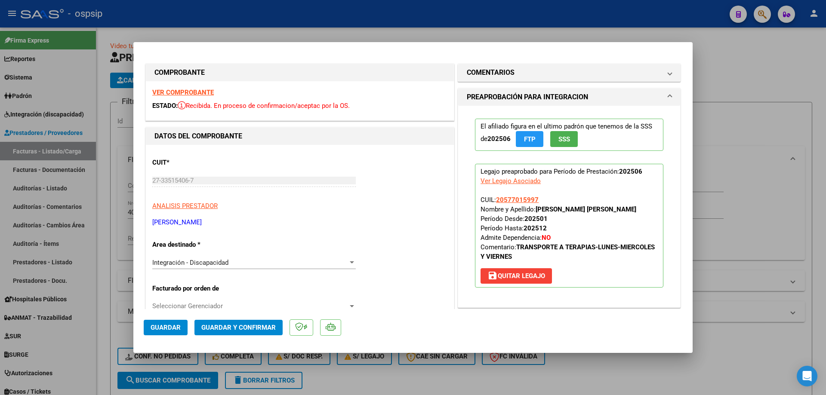 This screenshot has height=395, width=826. I want to click on span: ESTADO:, so click(165, 106).